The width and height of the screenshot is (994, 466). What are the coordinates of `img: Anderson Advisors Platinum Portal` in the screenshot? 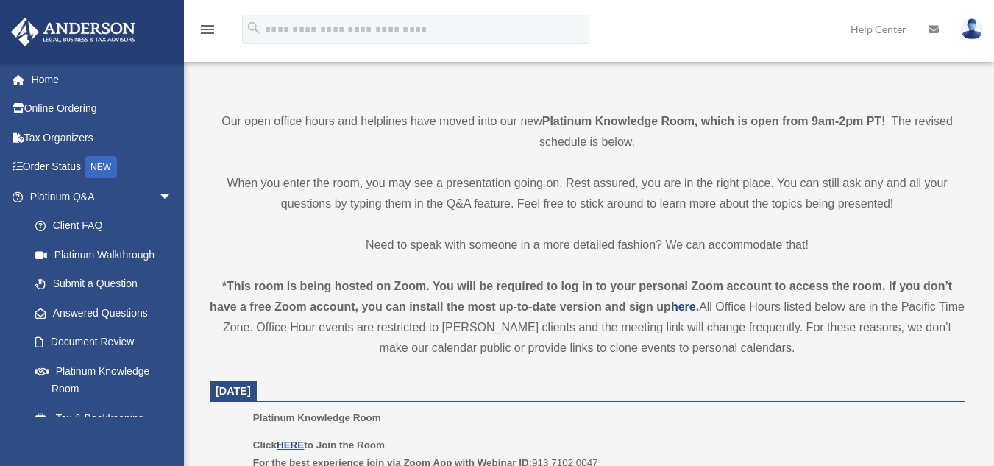 It's located at (73, 32).